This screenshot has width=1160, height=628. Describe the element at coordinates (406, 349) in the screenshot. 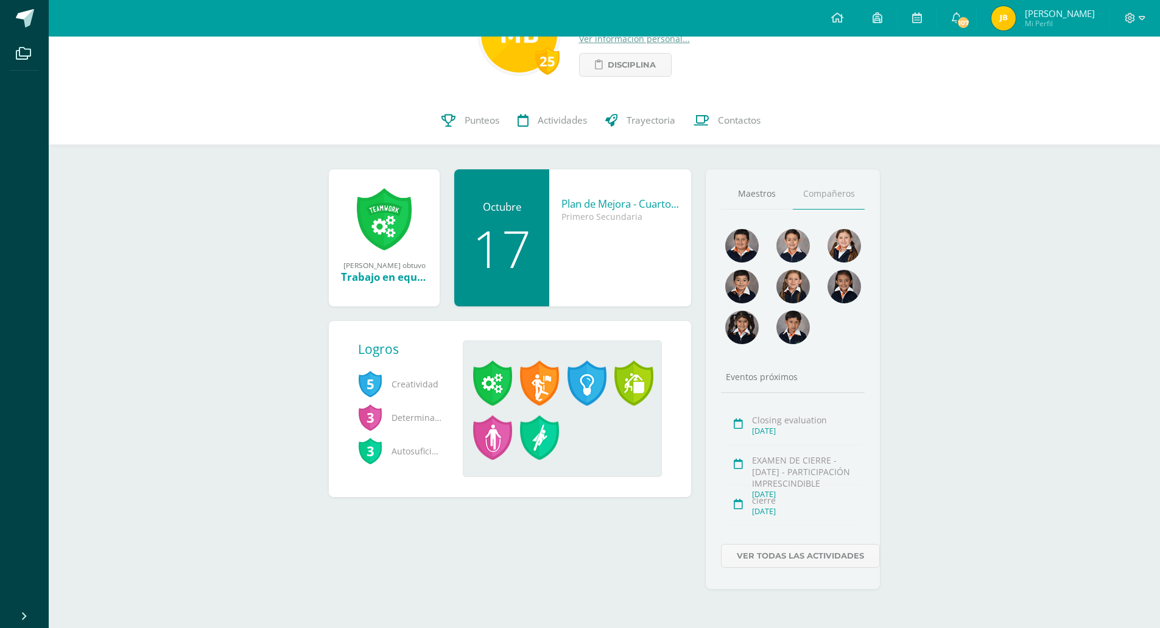

I see `div: Logros` at that location.